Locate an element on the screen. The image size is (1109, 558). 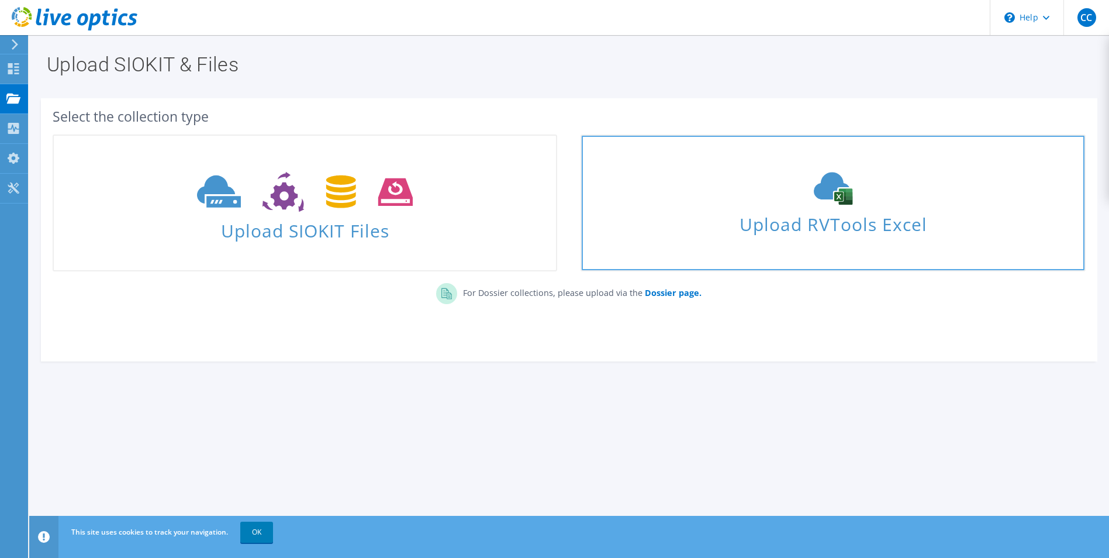
span: Upload SIOKIT Files is located at coordinates (305, 227).